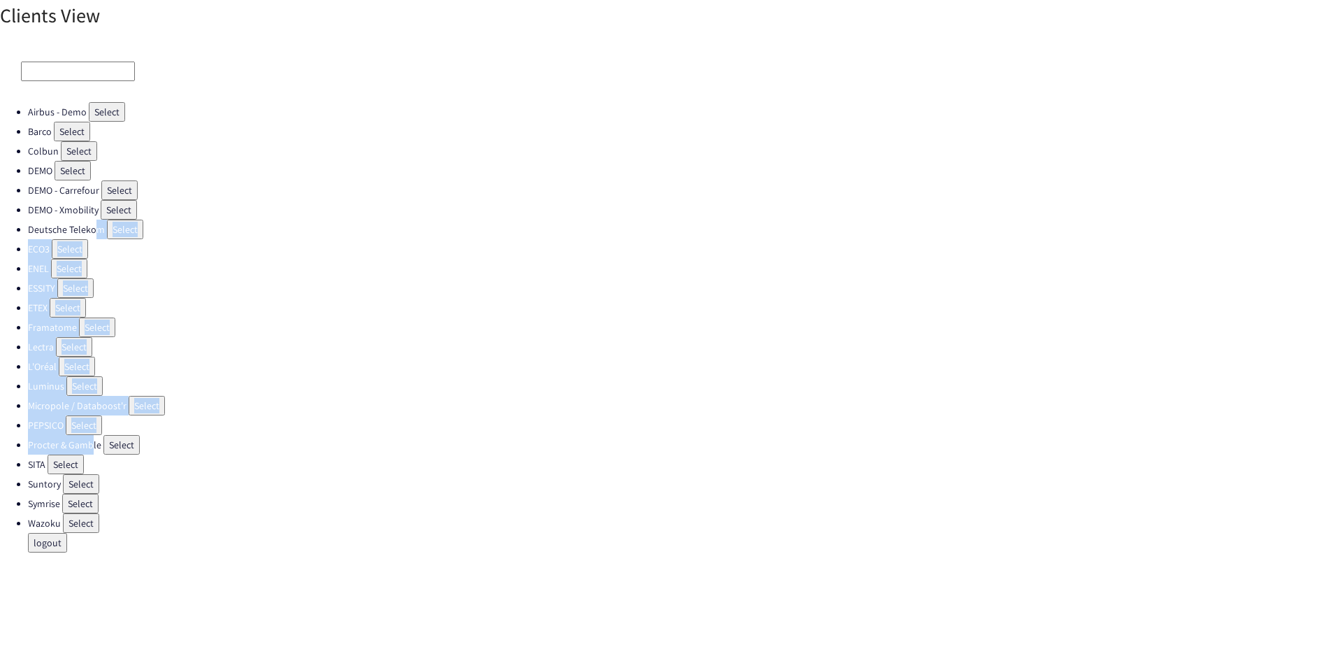 Image resolution: width=1342 pixels, height=661 pixels. What do you see at coordinates (685, 347) in the screenshot?
I see `li: Lectra` at bounding box center [685, 347].